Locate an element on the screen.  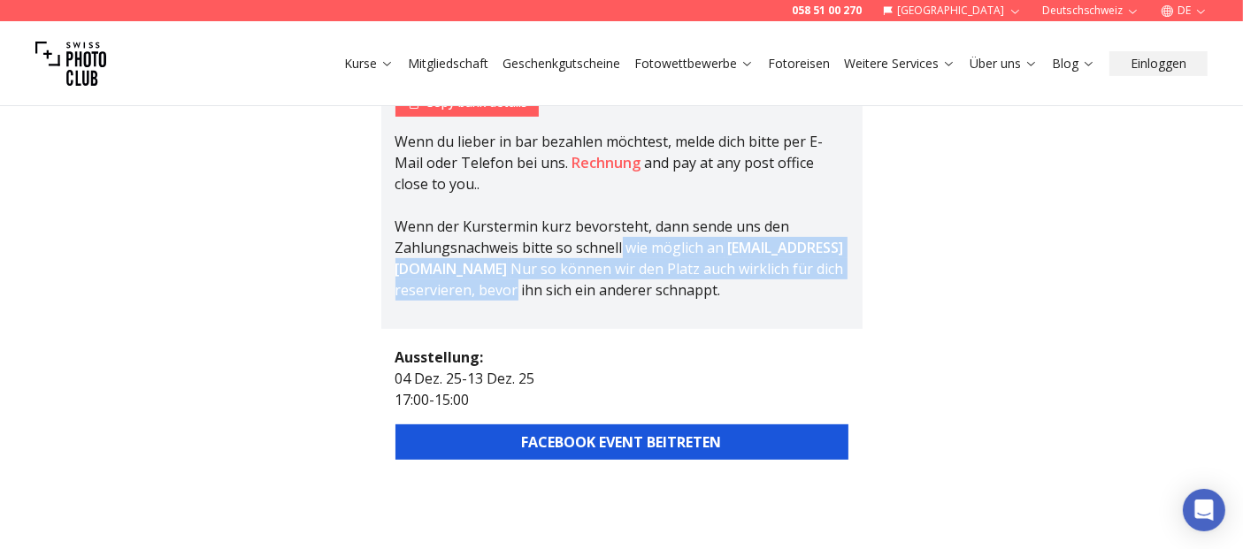
a: Fotoreisen is located at coordinates (799, 64).